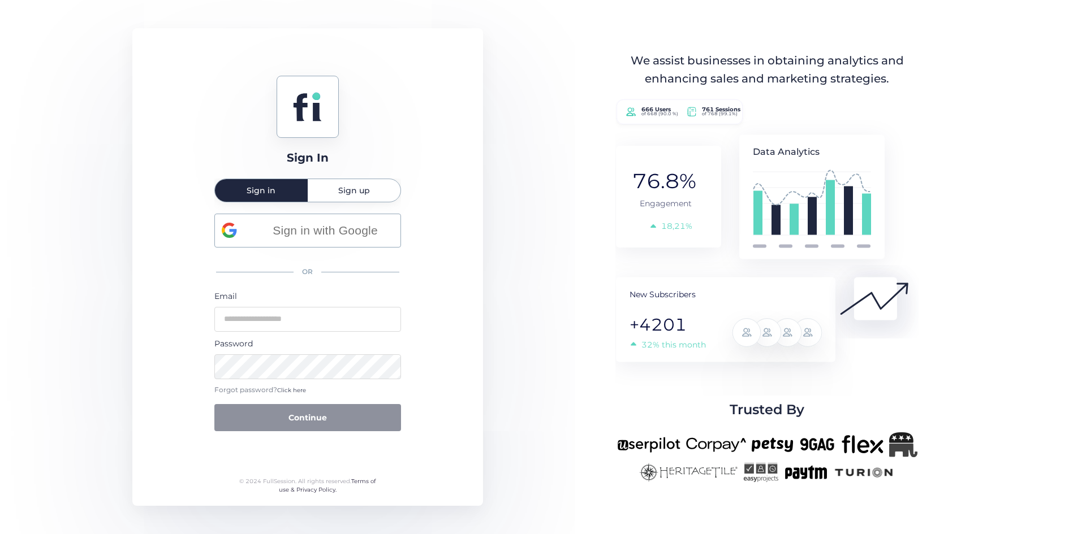  Describe the element at coordinates (862, 445) in the screenshot. I see `img: flex-new.png` at that location.